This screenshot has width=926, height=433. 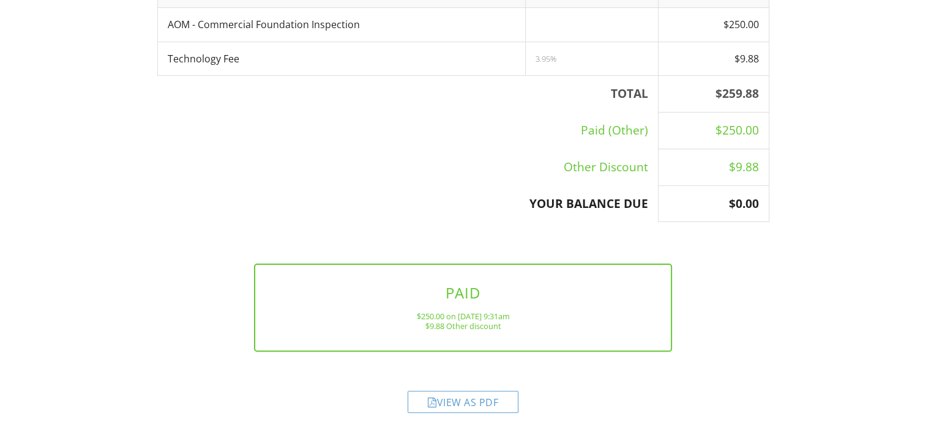 What do you see at coordinates (463, 402) in the screenshot?
I see `div: View as PDF` at bounding box center [463, 402].